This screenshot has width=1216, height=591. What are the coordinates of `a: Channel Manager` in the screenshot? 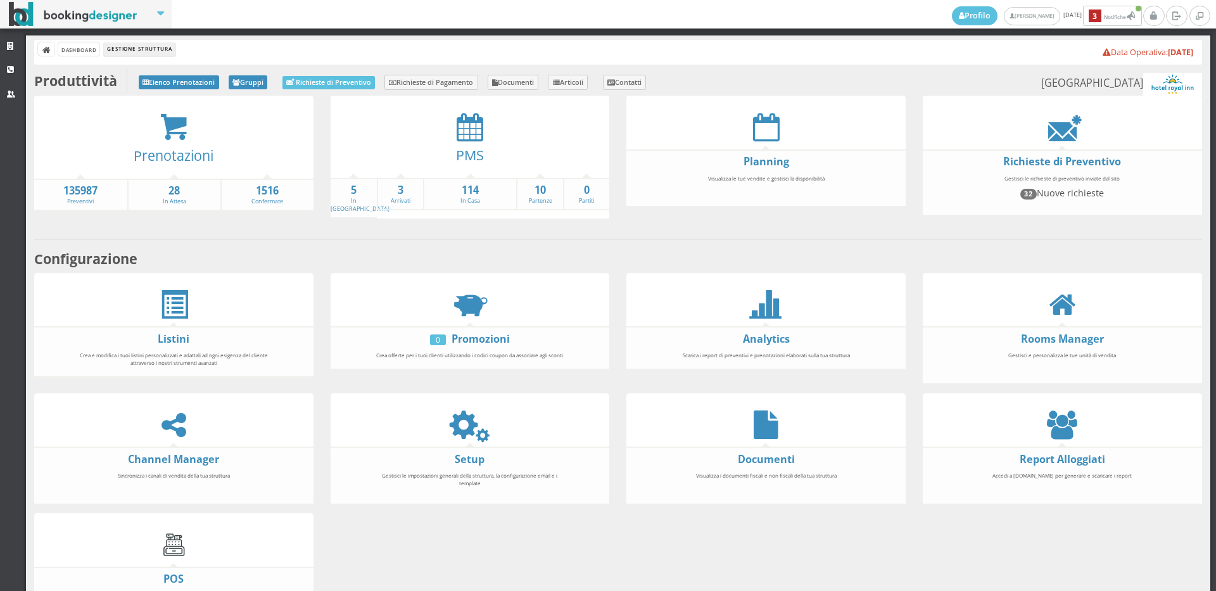 It's located at (174, 459).